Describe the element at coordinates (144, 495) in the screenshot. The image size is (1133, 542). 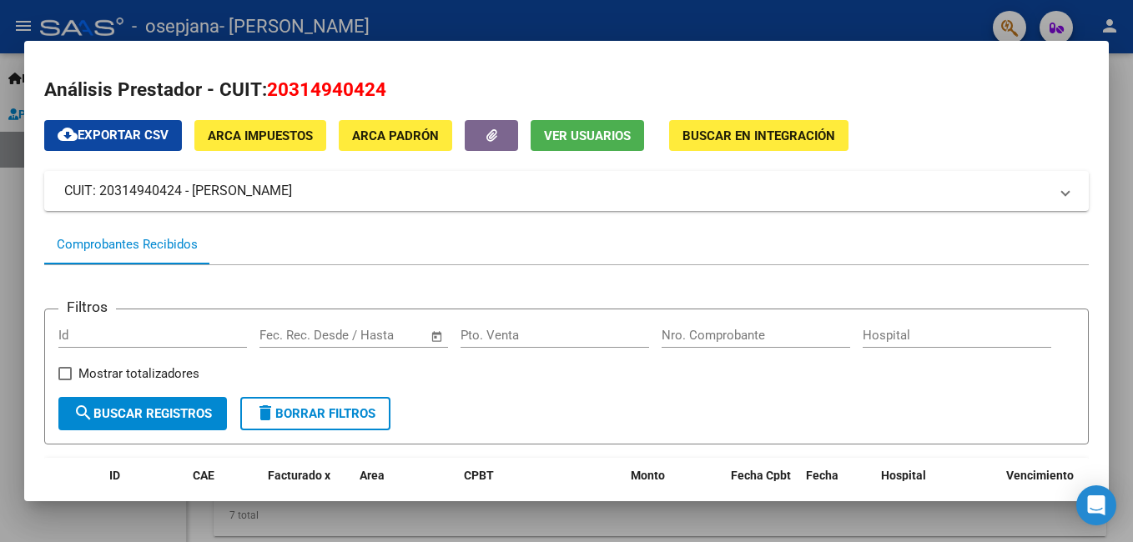
I see `datatable-header-cell: ID` at that location.